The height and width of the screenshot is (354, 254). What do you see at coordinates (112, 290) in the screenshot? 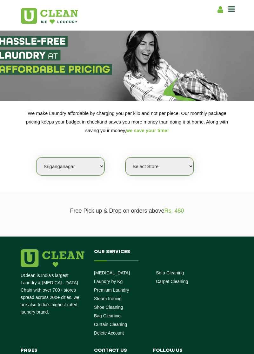
I see `a: Premium Laundry` at bounding box center [112, 290].